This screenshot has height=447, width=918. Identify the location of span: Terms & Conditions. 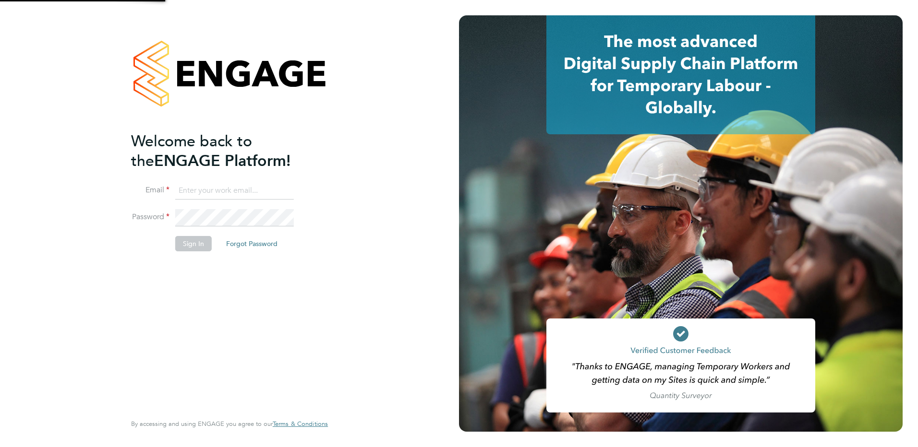
(300, 424).